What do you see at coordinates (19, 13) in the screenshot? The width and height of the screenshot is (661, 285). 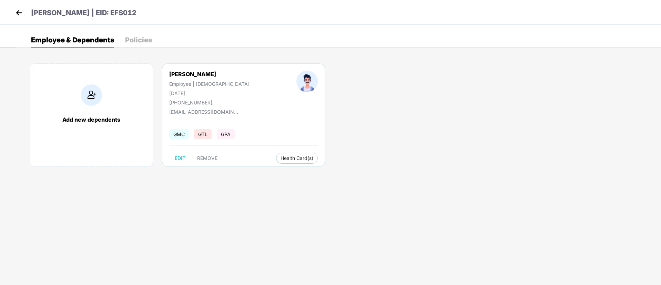 I see `img: back` at bounding box center [19, 13].